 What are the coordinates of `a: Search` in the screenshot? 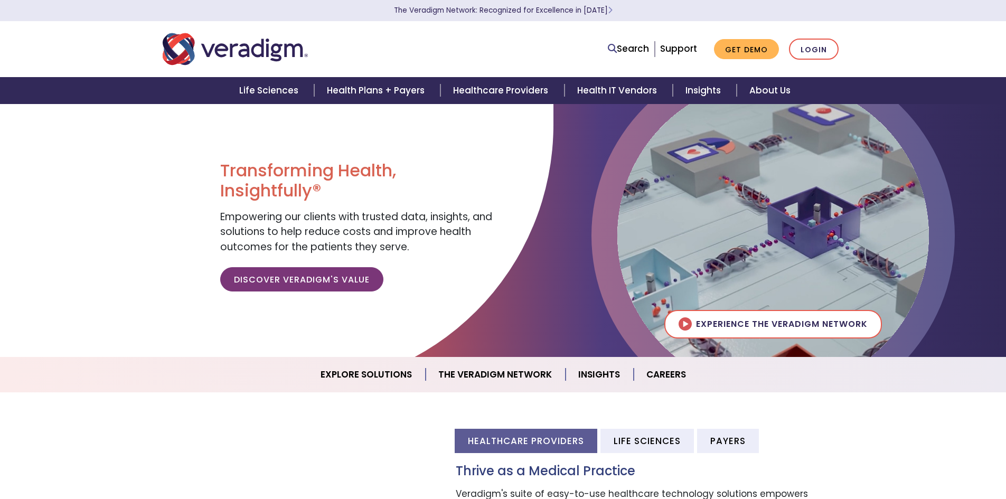 It's located at (628, 49).